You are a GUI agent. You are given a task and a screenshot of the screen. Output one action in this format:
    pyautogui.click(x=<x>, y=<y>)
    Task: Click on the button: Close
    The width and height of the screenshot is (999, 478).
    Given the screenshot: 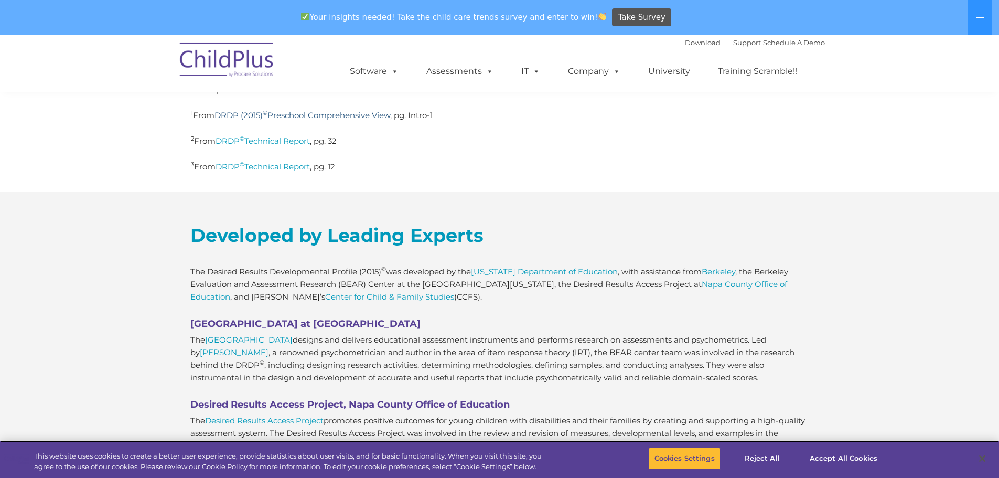 What is the action you would take?
    pyautogui.click(x=982, y=458)
    